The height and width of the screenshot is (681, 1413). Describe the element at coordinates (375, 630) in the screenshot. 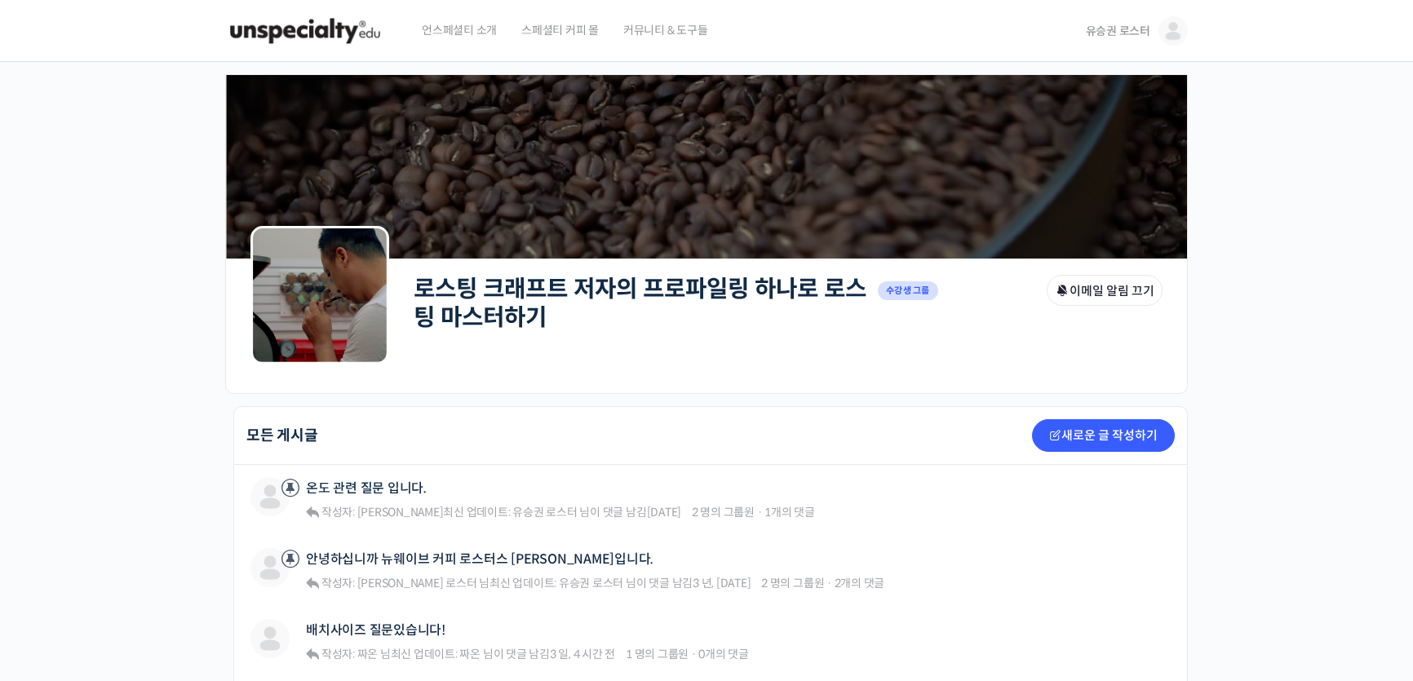

I see `a: 배치사이즈 질문있습니다!` at that location.